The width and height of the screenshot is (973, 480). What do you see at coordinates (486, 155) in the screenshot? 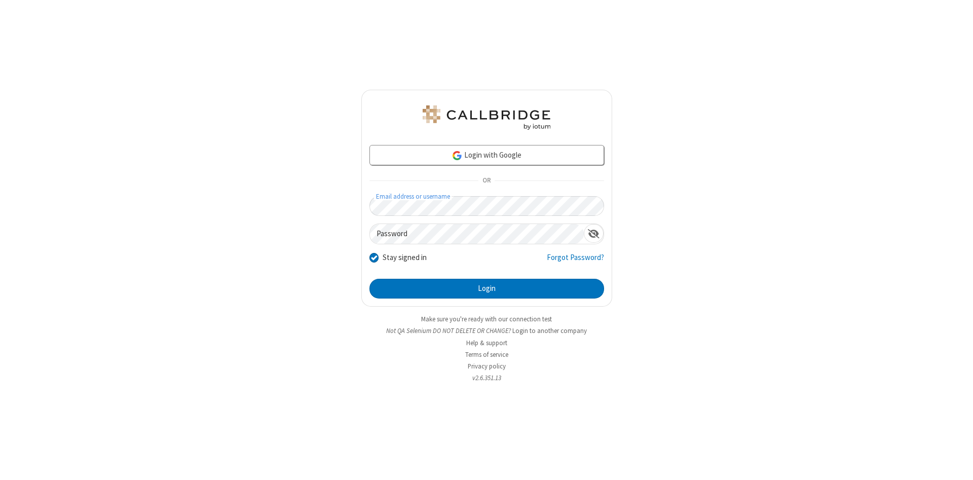
I see `a: Login with Google` at bounding box center [486, 155].